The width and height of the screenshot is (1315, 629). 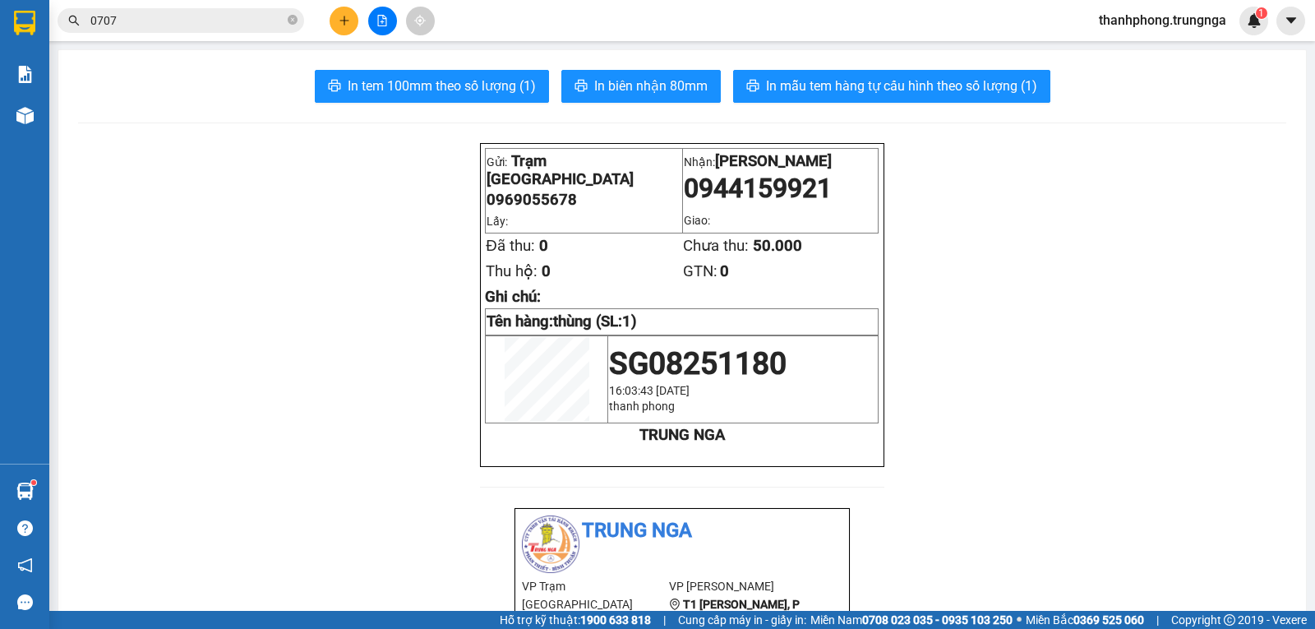 What do you see at coordinates (25, 602) in the screenshot?
I see `span: message` at bounding box center [25, 602].